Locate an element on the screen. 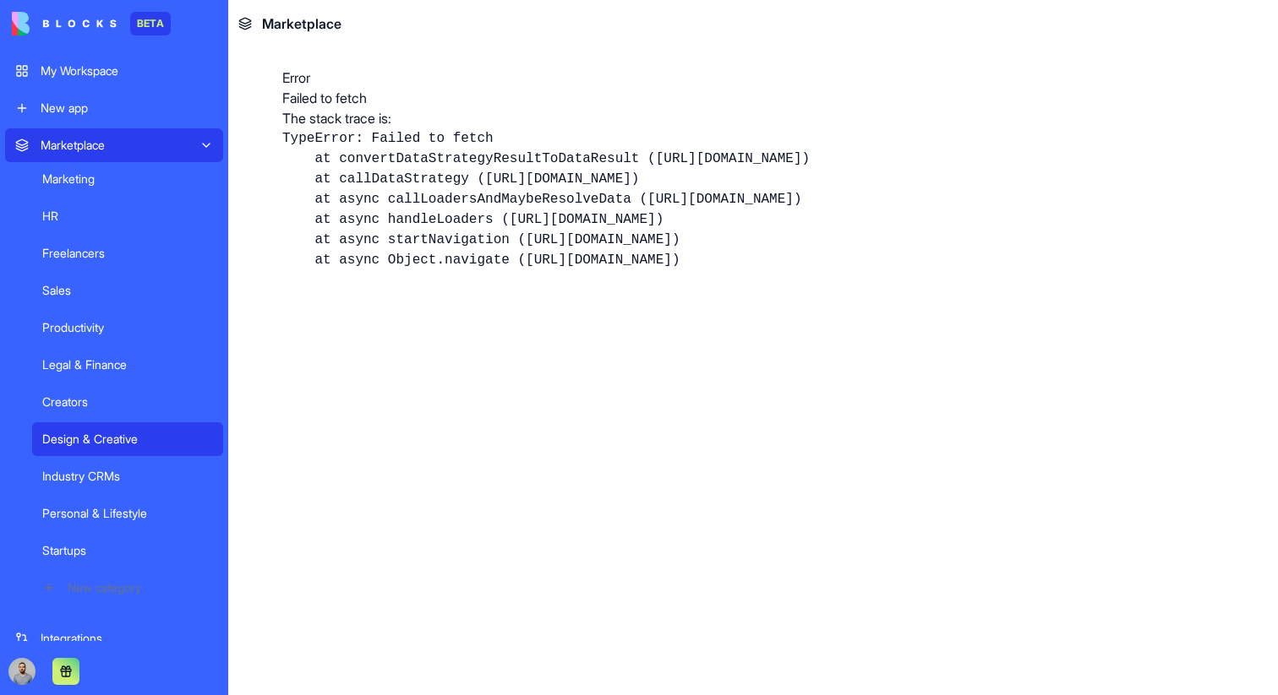 The height and width of the screenshot is (695, 1278). div: Startups is located at coordinates (128, 551).